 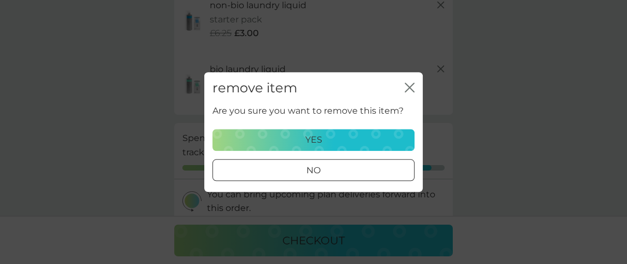 I want to click on button: close, so click(x=410, y=88).